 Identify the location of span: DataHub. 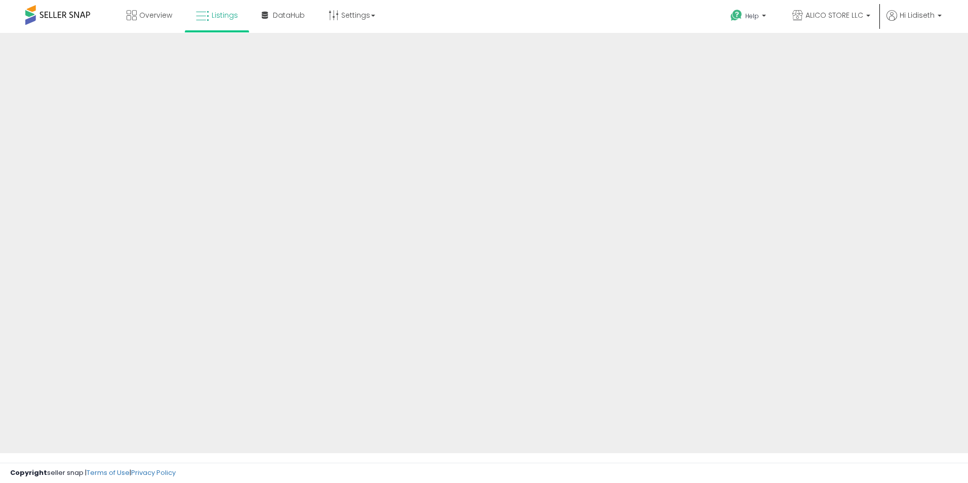
(288, 15).